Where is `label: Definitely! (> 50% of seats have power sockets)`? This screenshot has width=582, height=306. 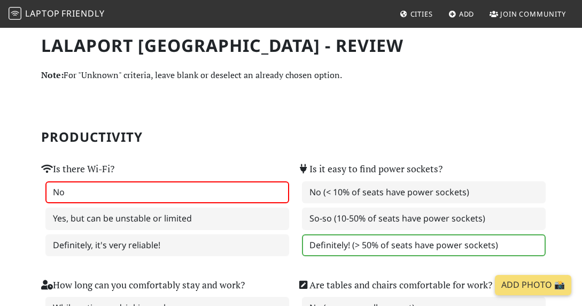
label: Definitely! (> 50% of seats have power sockets) is located at coordinates (424, 245).